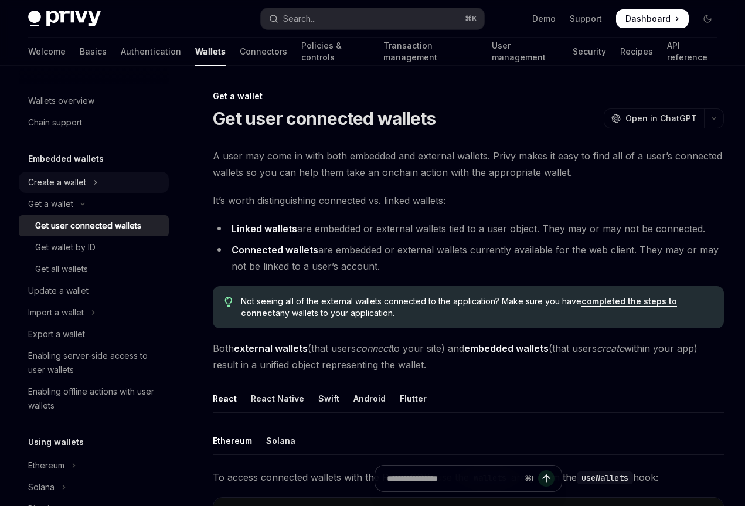  Describe the element at coordinates (94, 313) in the screenshot. I see `button: Toggle Import a wallet section` at that location.